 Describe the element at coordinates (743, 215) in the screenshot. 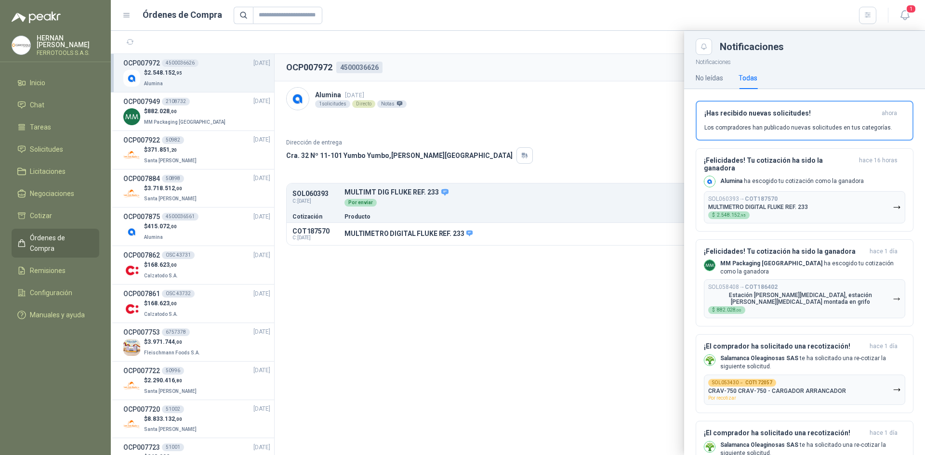

I see `span: ,95` at that location.